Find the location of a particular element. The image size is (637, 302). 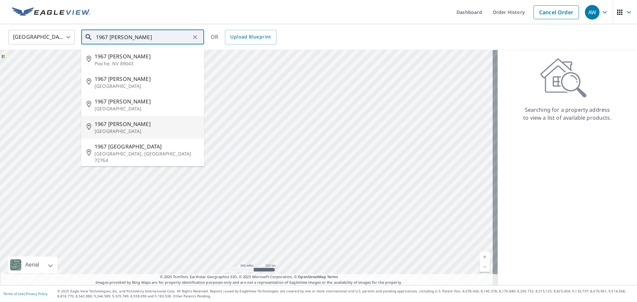

img: EV Logo is located at coordinates (51, 12).